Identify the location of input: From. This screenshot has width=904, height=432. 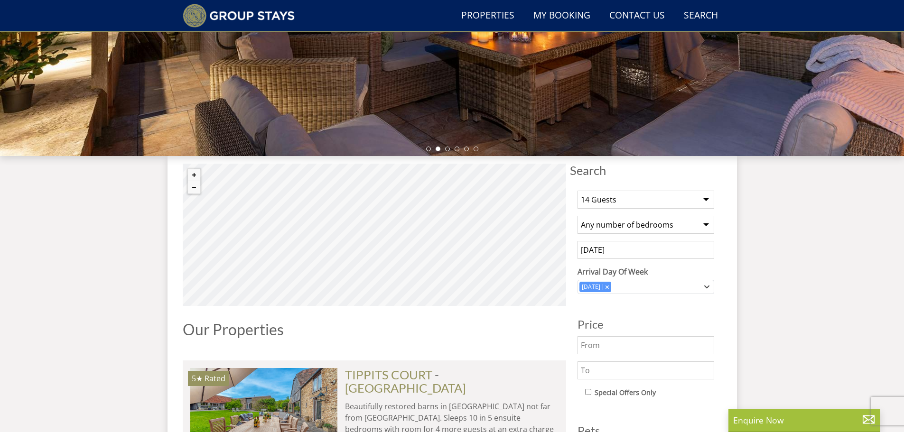
(646, 345).